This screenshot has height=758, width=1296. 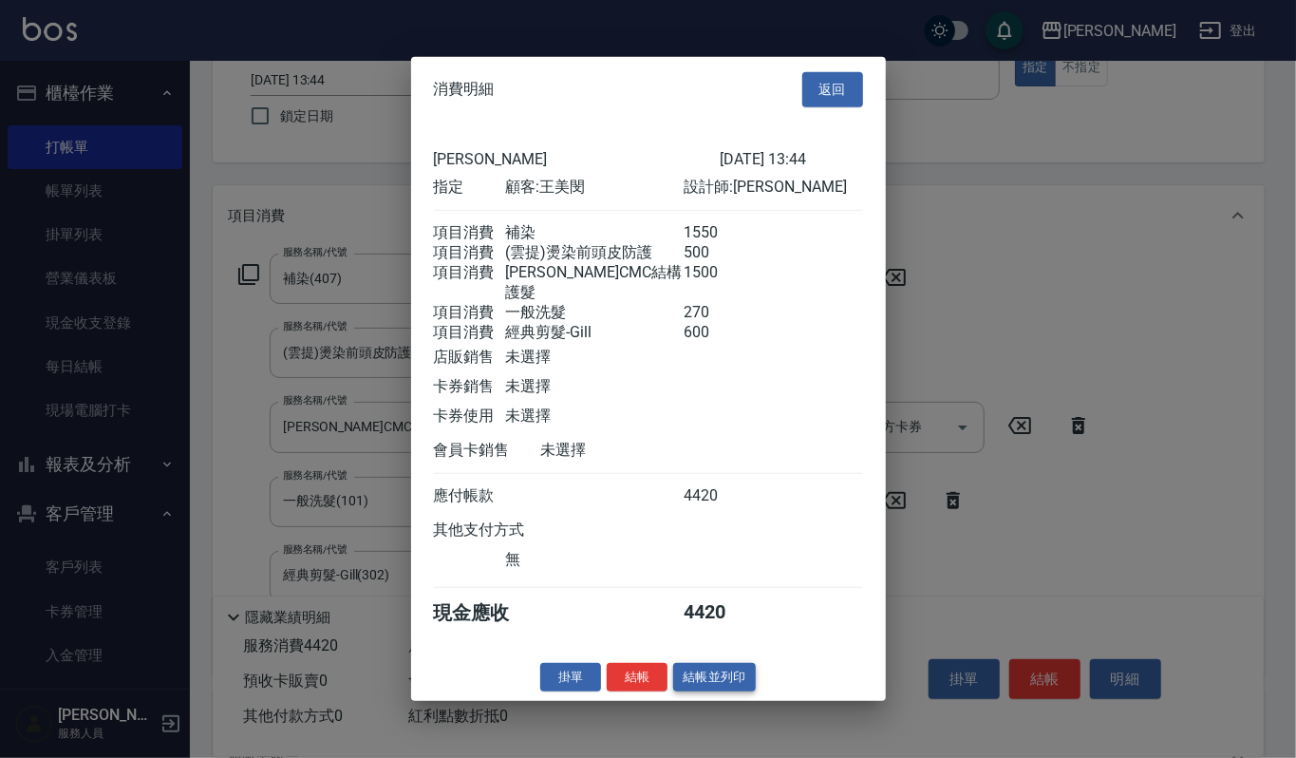 I want to click on div: 會員卡銷售, so click(x=487, y=449).